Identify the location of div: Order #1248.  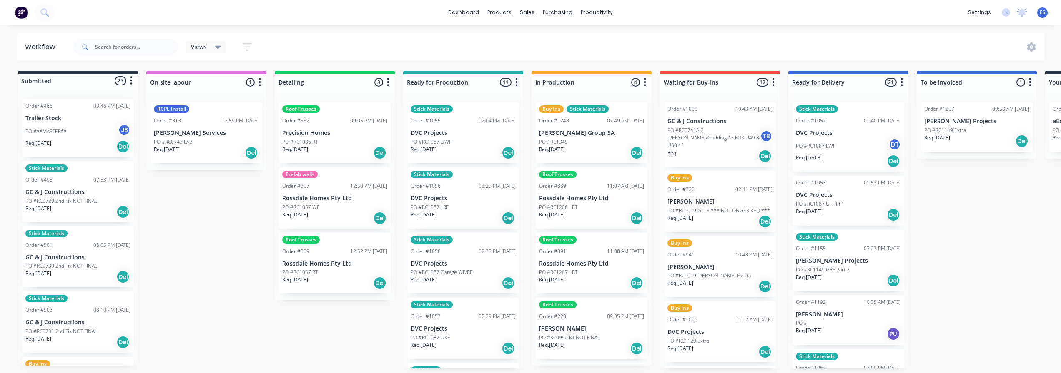
(554, 121).